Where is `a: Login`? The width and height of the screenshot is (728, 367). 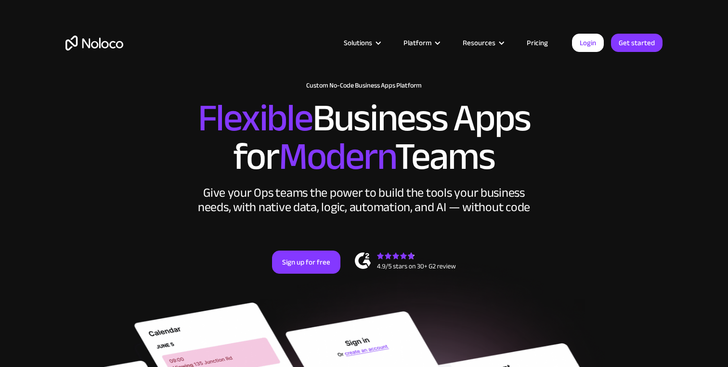 a: Login is located at coordinates (588, 43).